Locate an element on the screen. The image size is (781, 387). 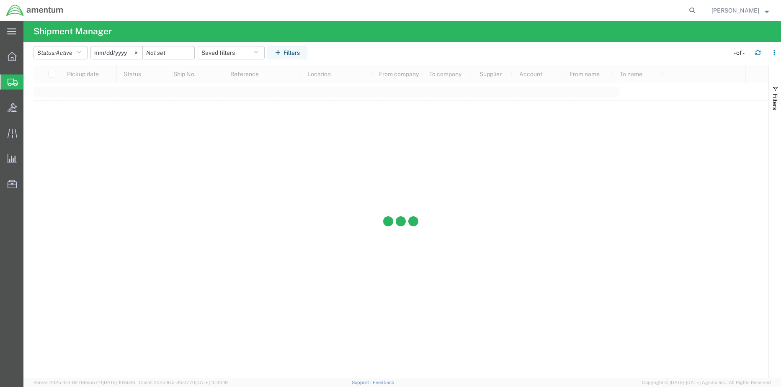
span: Filters is located at coordinates (775, 102).